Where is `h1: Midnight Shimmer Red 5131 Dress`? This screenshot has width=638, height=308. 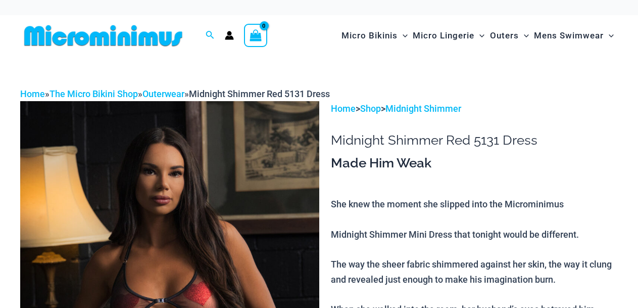 h1: Midnight Shimmer Red 5131 Dress is located at coordinates (474, 140).